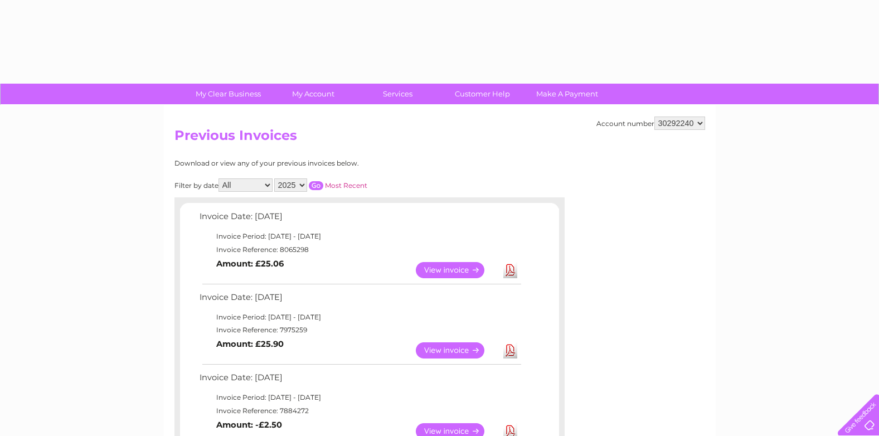 This screenshot has width=879, height=436. What do you see at coordinates (398, 94) in the screenshot?
I see `a: Services` at bounding box center [398, 94].